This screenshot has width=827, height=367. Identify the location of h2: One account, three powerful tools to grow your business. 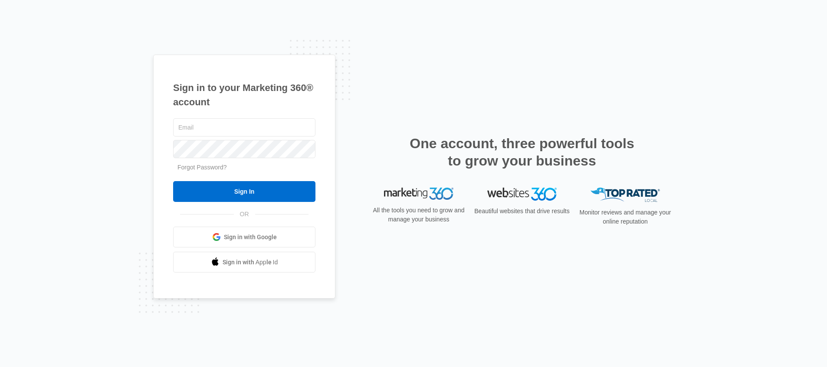
(522, 152).